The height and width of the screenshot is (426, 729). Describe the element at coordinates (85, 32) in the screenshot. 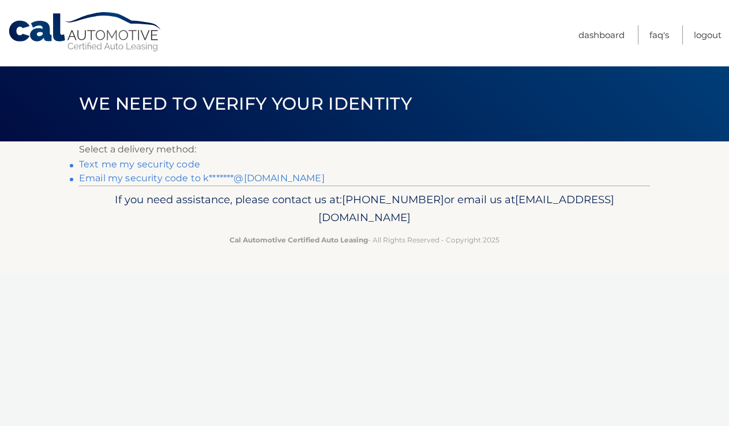

I see `a: Cal Automotive` at that location.